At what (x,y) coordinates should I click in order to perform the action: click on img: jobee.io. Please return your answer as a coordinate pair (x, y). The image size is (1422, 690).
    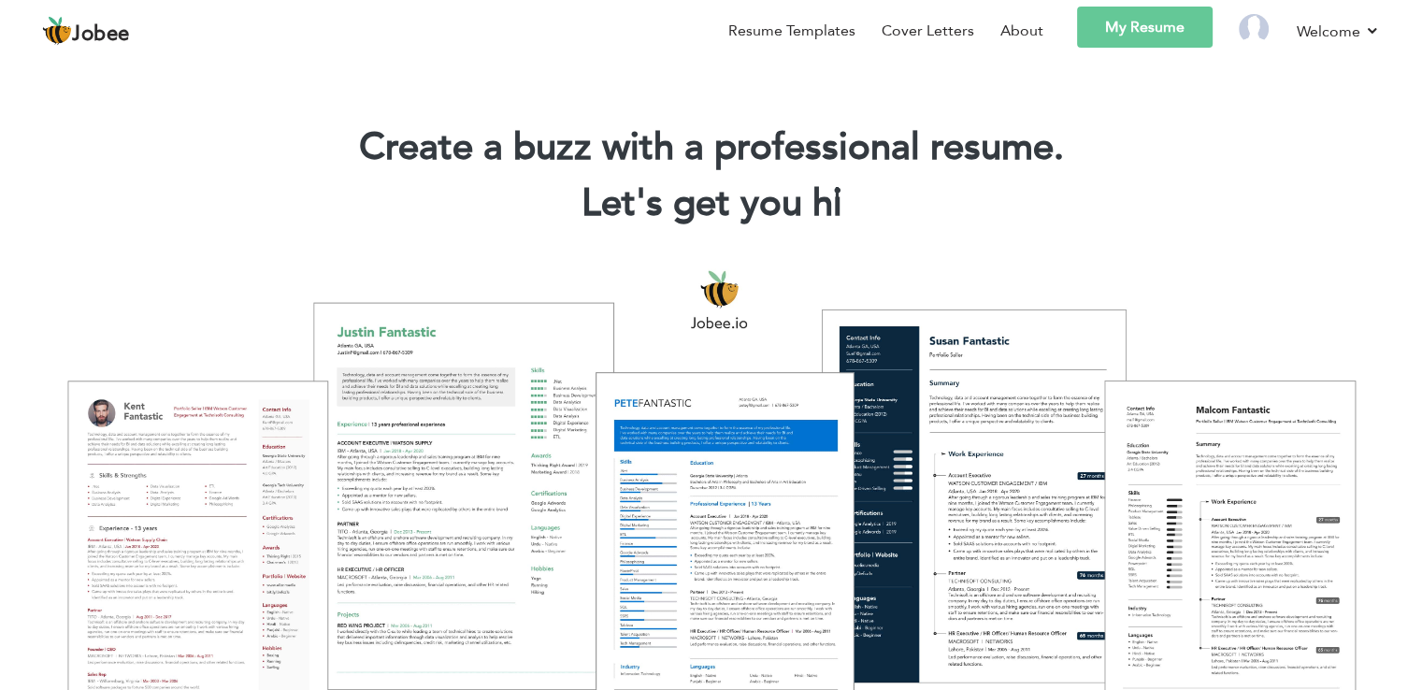
    Looking at the image, I should click on (57, 31).